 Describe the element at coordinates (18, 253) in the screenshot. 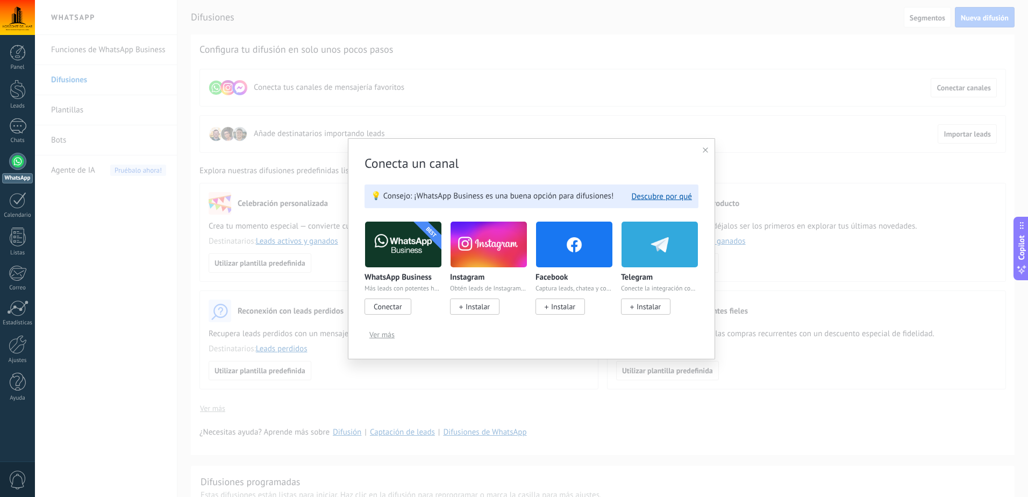

I see `div: Listas` at that location.